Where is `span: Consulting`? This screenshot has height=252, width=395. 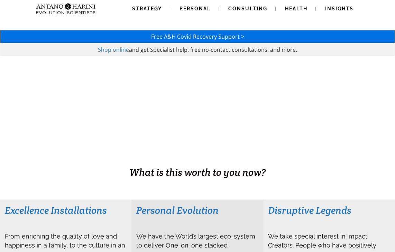 span: Consulting is located at coordinates (247, 9).